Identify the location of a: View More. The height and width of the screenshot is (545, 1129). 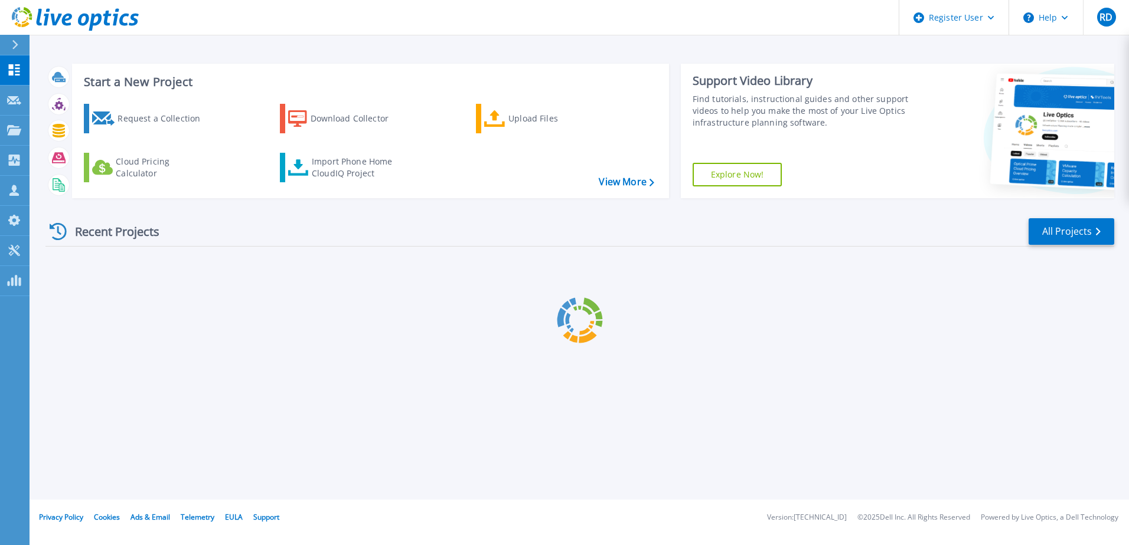
(626, 182).